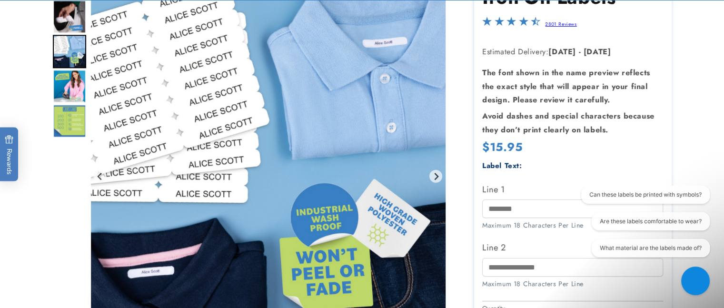 The height and width of the screenshot is (308, 724). What do you see at coordinates (19, 18) in the screenshot?
I see `button: Gorgias live chat` at bounding box center [19, 18].